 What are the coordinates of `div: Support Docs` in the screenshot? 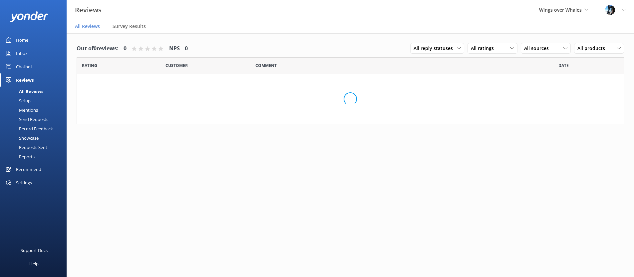 It's located at (34, 250).